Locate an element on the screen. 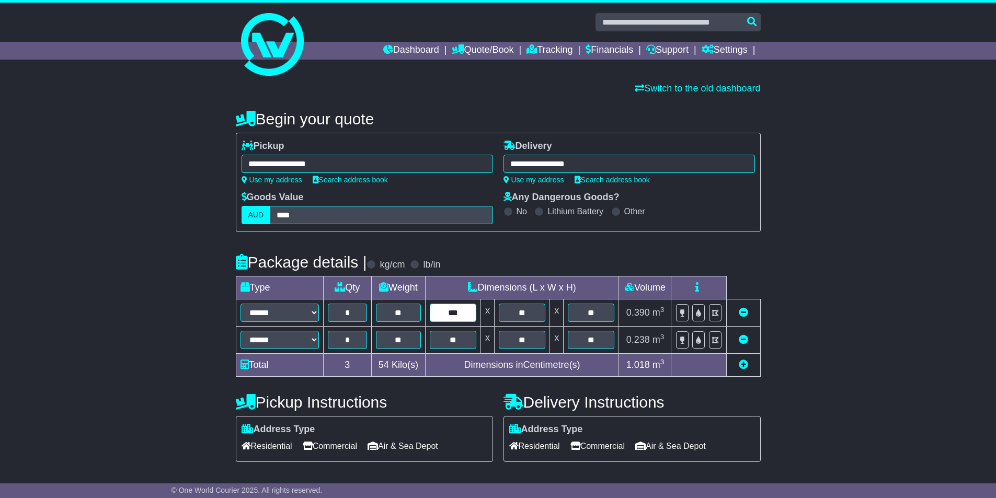 The width and height of the screenshot is (996, 498). label: lb/in is located at coordinates (431, 265).